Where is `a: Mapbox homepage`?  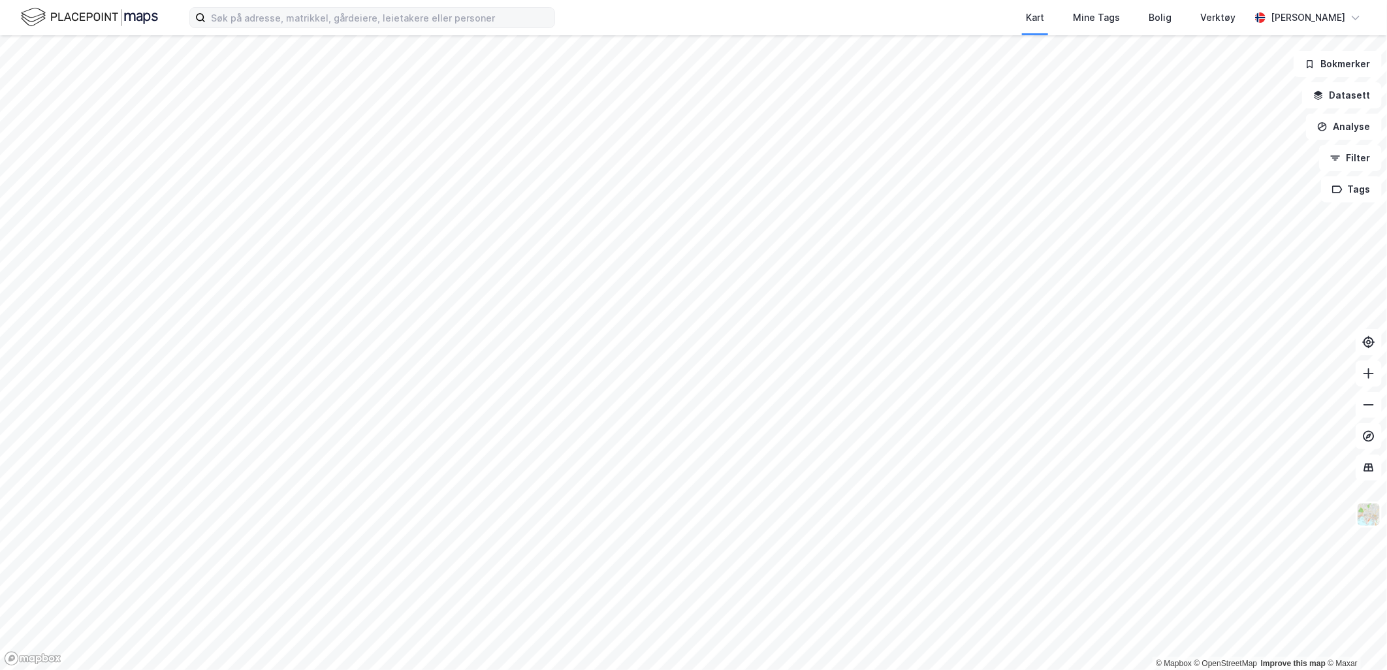
a: Mapbox homepage is located at coordinates (33, 658).